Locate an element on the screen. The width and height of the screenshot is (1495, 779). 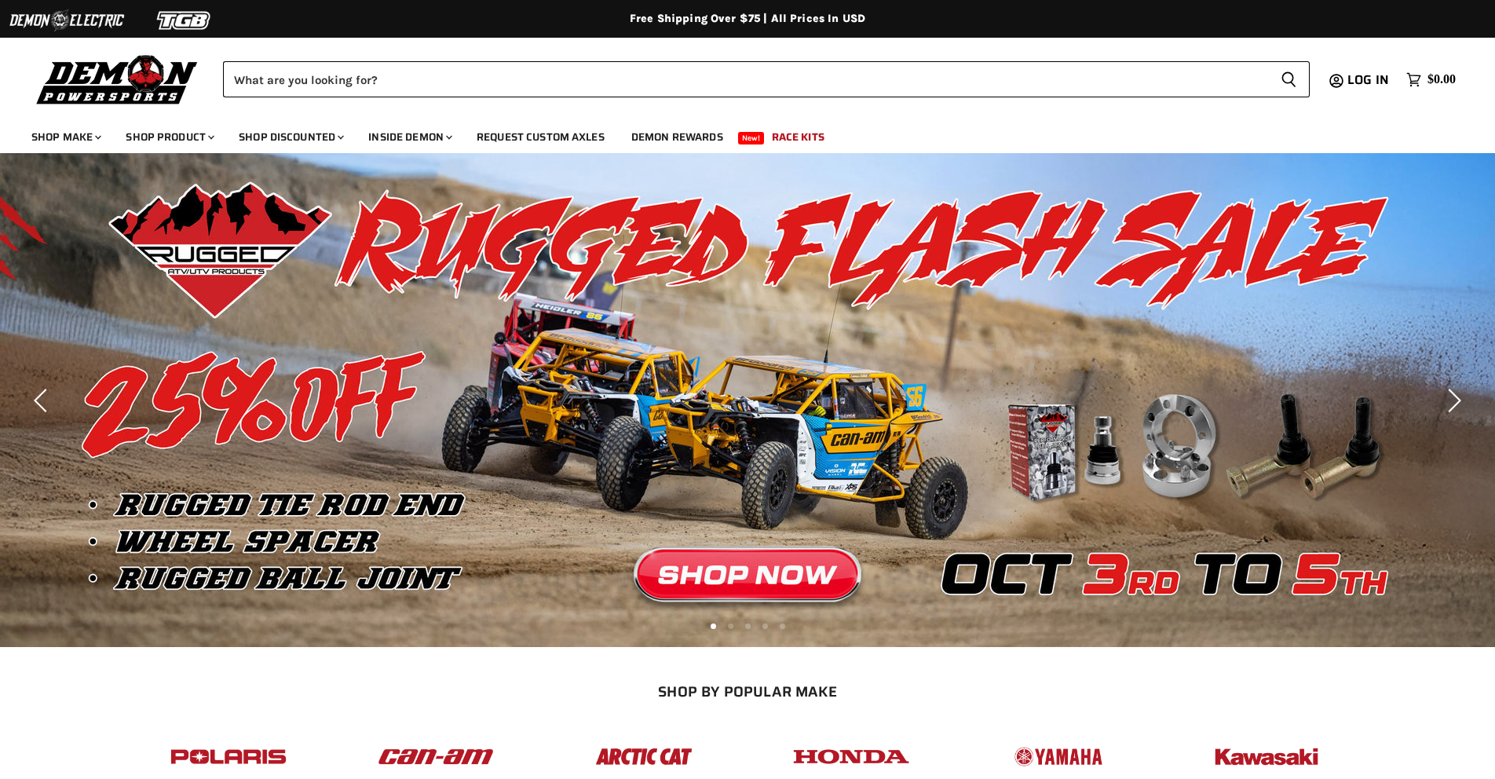
a: Demon Rewards is located at coordinates (677, 137).